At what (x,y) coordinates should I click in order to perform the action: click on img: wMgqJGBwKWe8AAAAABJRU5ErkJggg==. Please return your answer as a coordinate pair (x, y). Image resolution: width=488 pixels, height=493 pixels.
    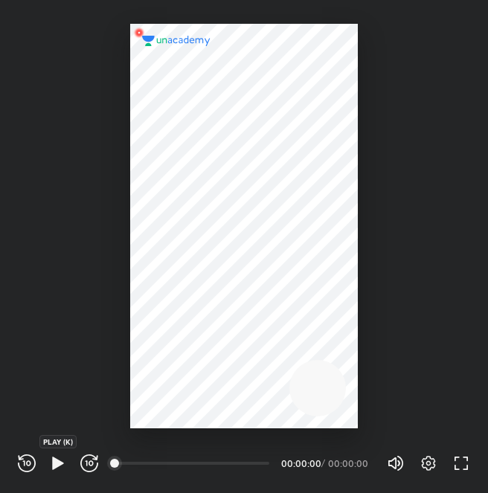
    Looking at the image, I should click on (139, 33).